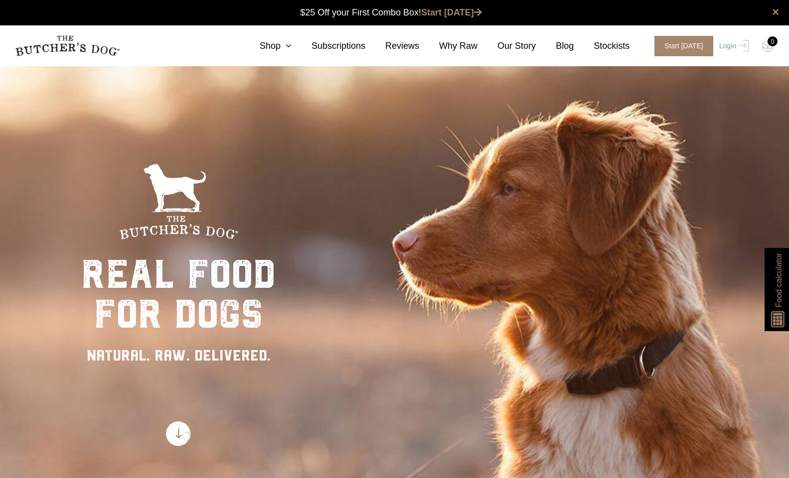  I want to click on a: close, so click(775, 12).